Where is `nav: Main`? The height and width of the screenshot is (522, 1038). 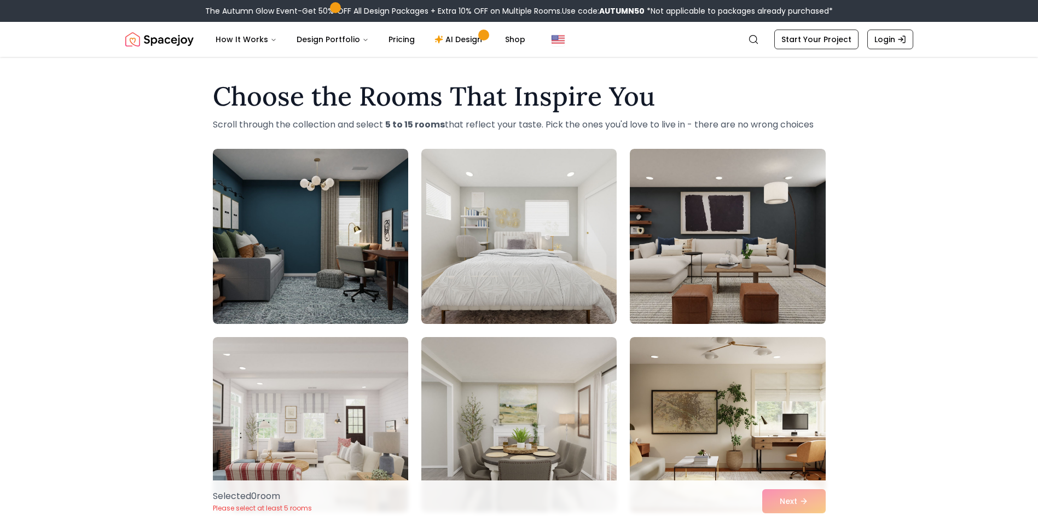
nav: Main is located at coordinates (371, 39).